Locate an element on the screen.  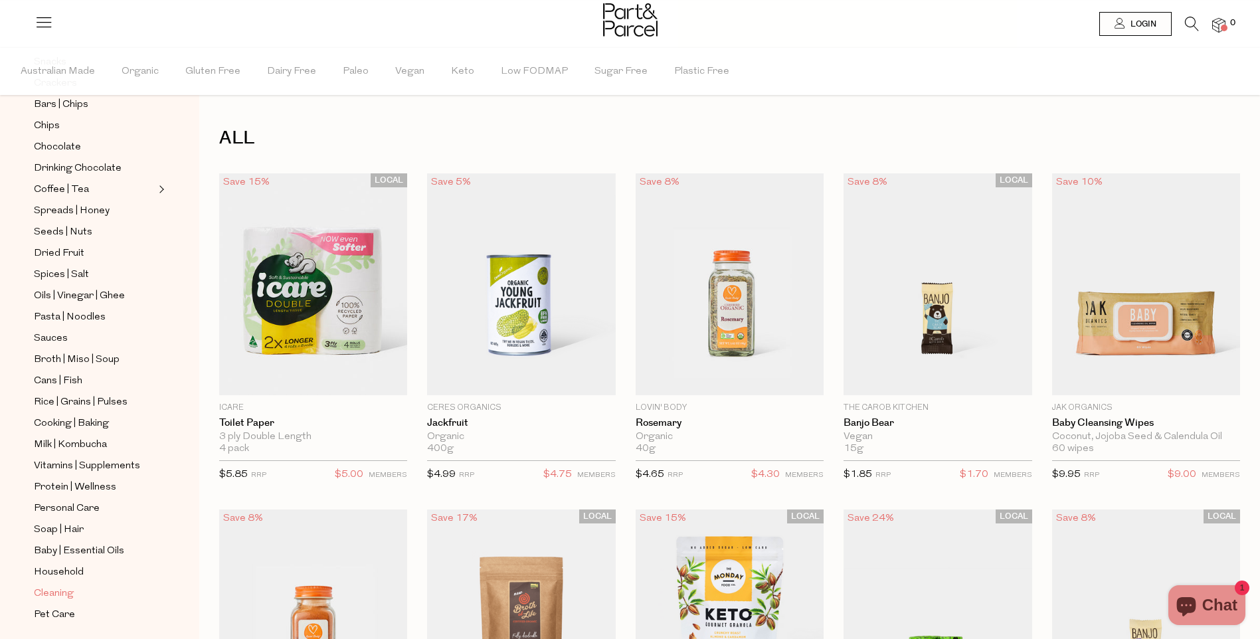
span: Dried Fruit is located at coordinates (59, 254).